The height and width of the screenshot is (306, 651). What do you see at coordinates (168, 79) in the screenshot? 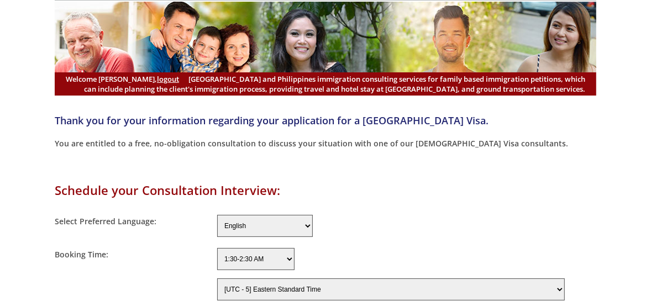
I see `a: logout` at bounding box center [168, 79].